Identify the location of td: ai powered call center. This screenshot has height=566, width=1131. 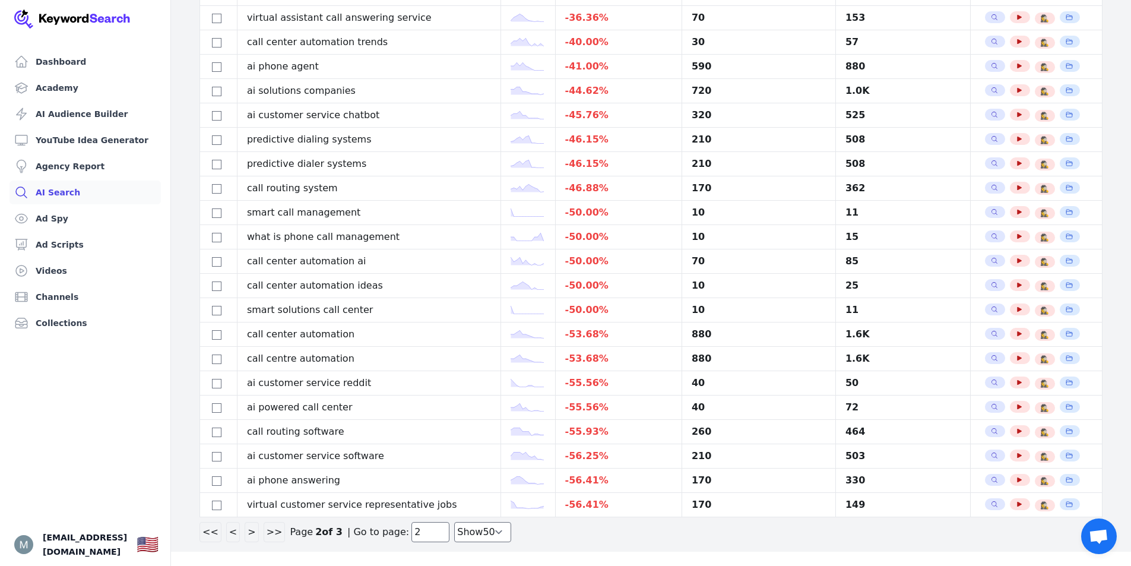
(369, 407).